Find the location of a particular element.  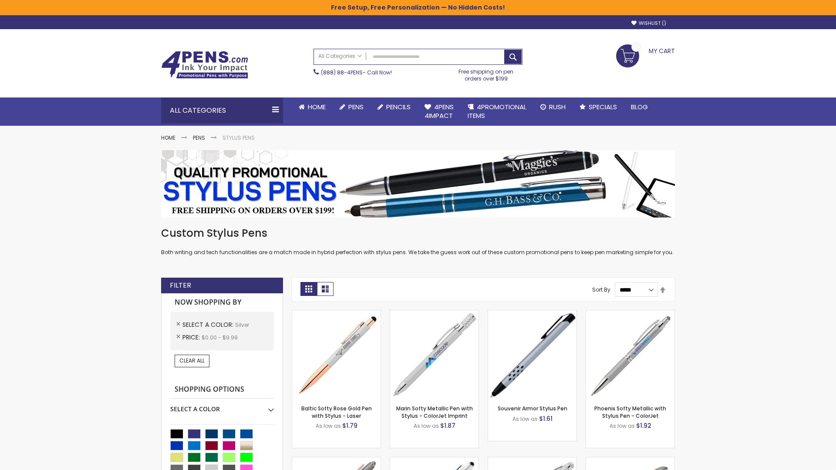

img: Baltic Softy Rose Gold Pen with Stylus - Laser-Silver is located at coordinates (336, 354).